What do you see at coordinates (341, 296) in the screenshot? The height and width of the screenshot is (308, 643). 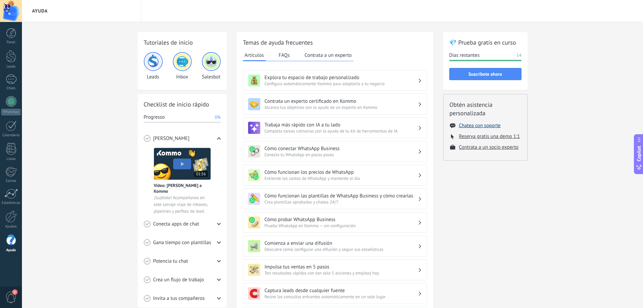 I see `span: Reúne las consultas entrantes automáticamente en un solo lugar` at bounding box center [341, 296].